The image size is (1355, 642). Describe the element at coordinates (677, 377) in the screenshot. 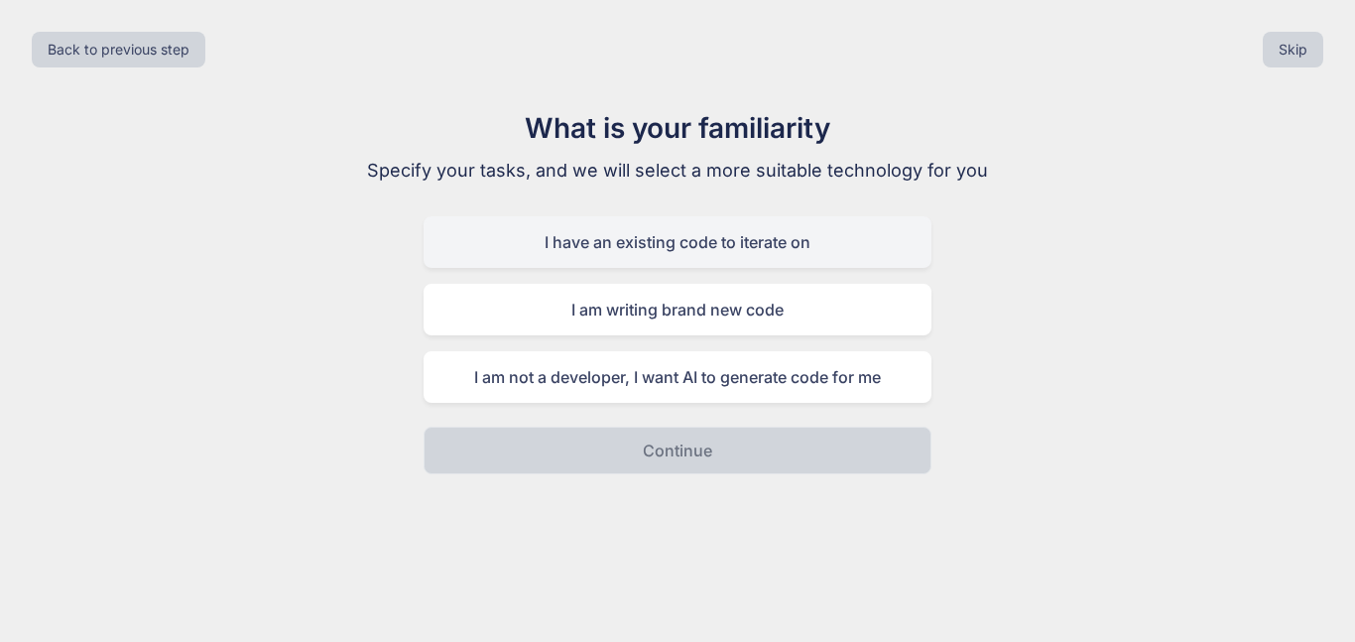

I see `div: I am not a developer, I want AI to generate code for me` at that location.